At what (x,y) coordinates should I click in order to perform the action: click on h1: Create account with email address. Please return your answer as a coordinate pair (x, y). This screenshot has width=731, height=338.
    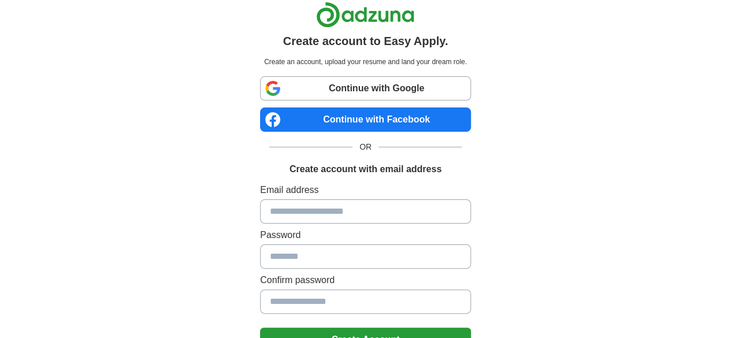
    Looking at the image, I should click on (365, 169).